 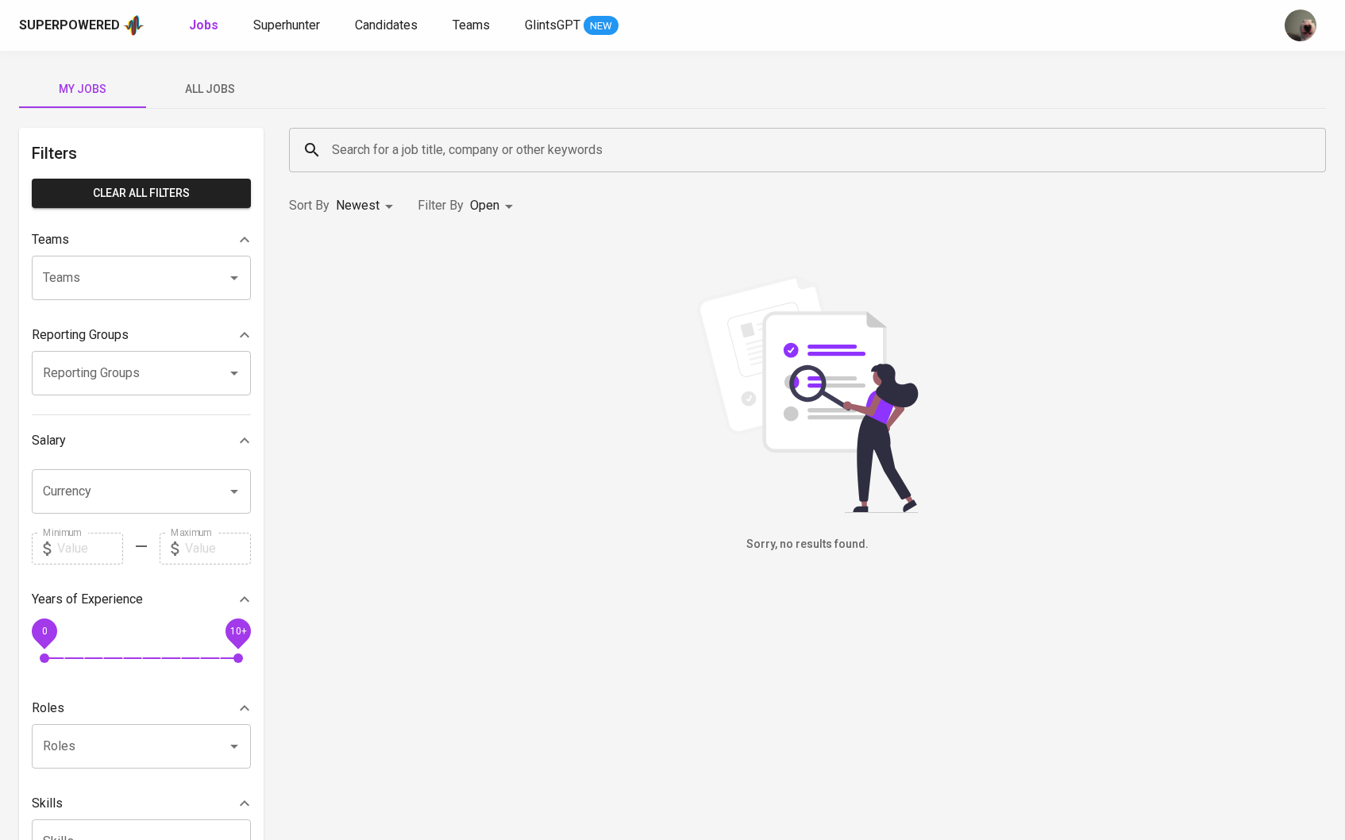 I want to click on p: Roles, so click(x=48, y=708).